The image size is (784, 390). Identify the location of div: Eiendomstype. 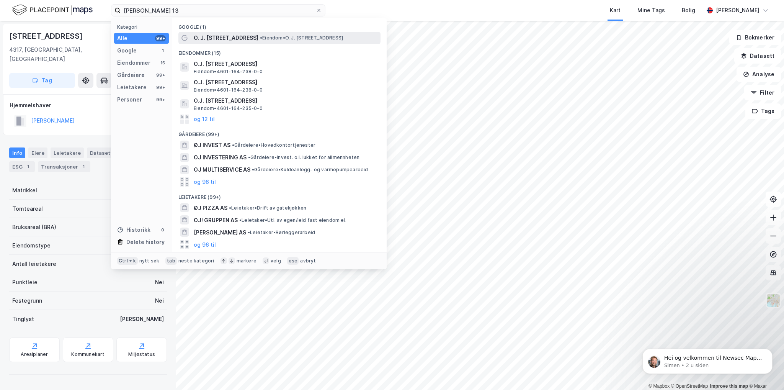
(31, 246).